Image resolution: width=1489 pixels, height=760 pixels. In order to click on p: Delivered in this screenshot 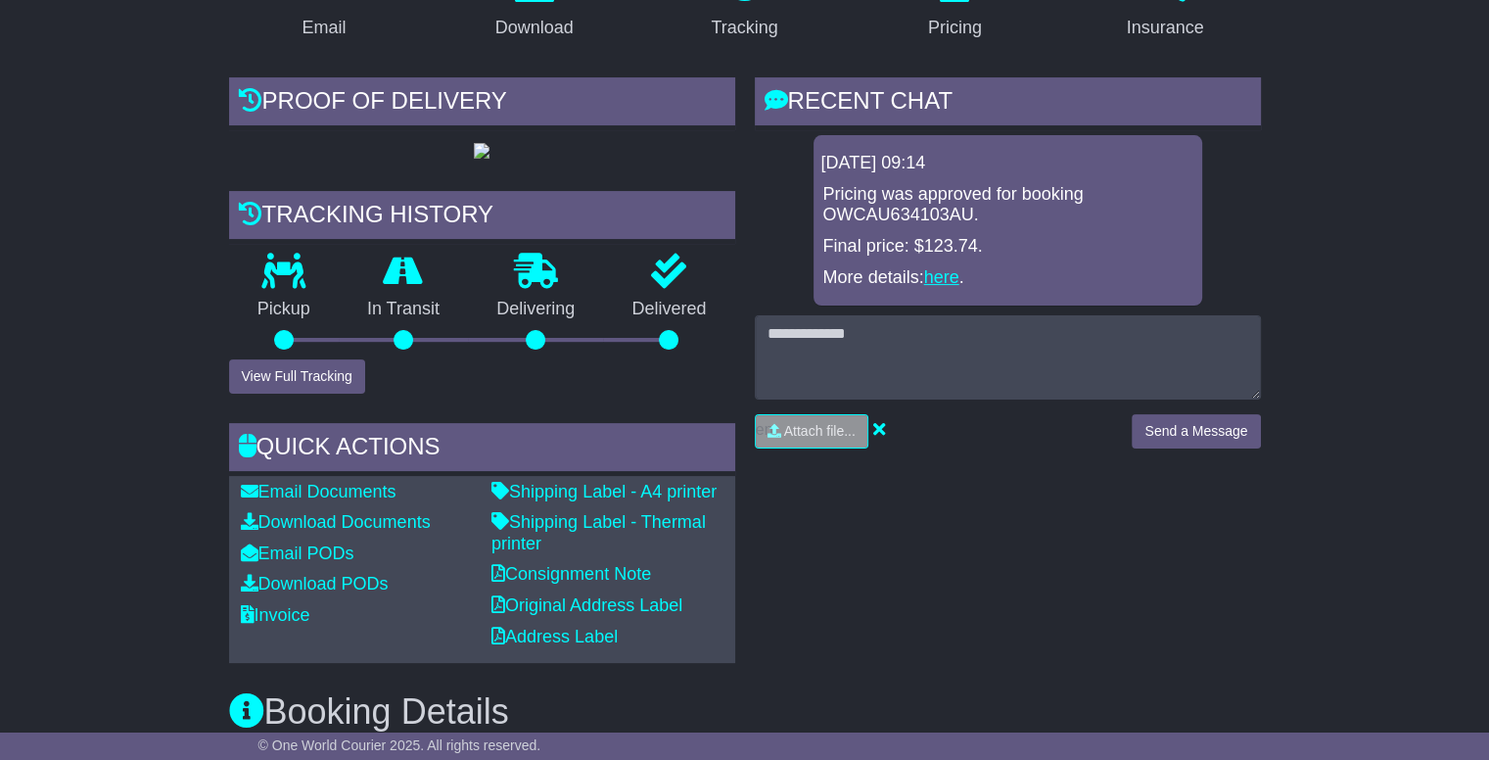, I will do `click(669, 309)`.